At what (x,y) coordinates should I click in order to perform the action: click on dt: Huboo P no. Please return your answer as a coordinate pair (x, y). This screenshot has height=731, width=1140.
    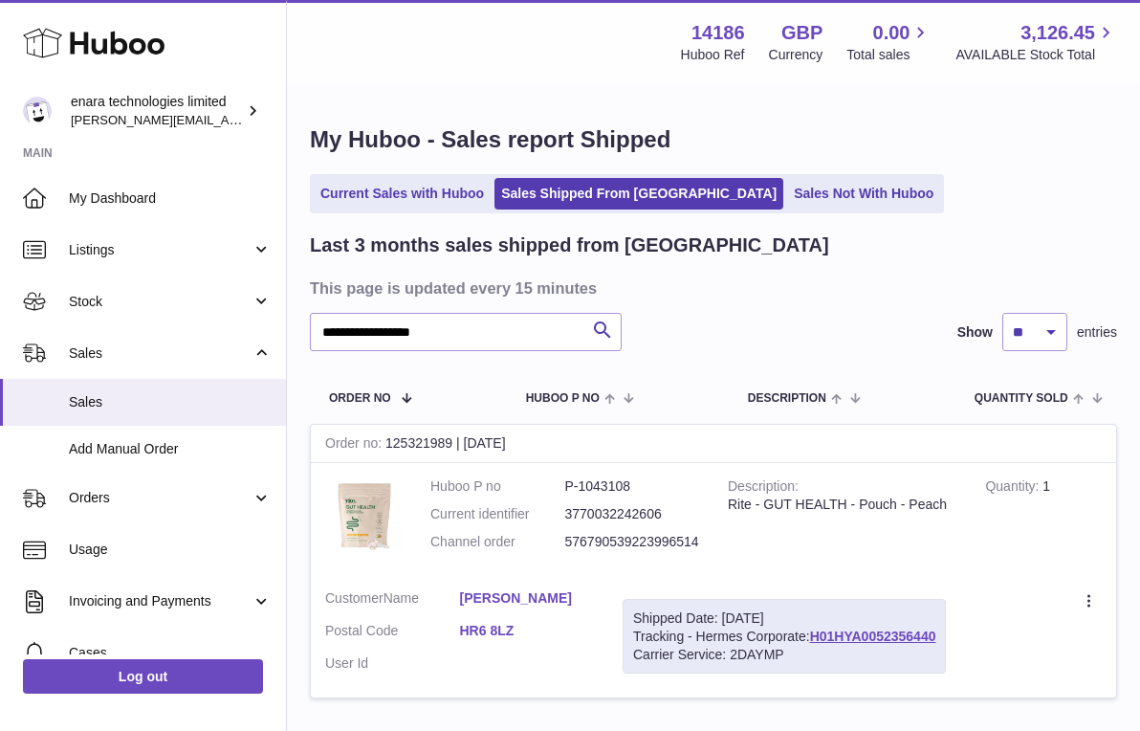
    Looking at the image, I should click on (497, 486).